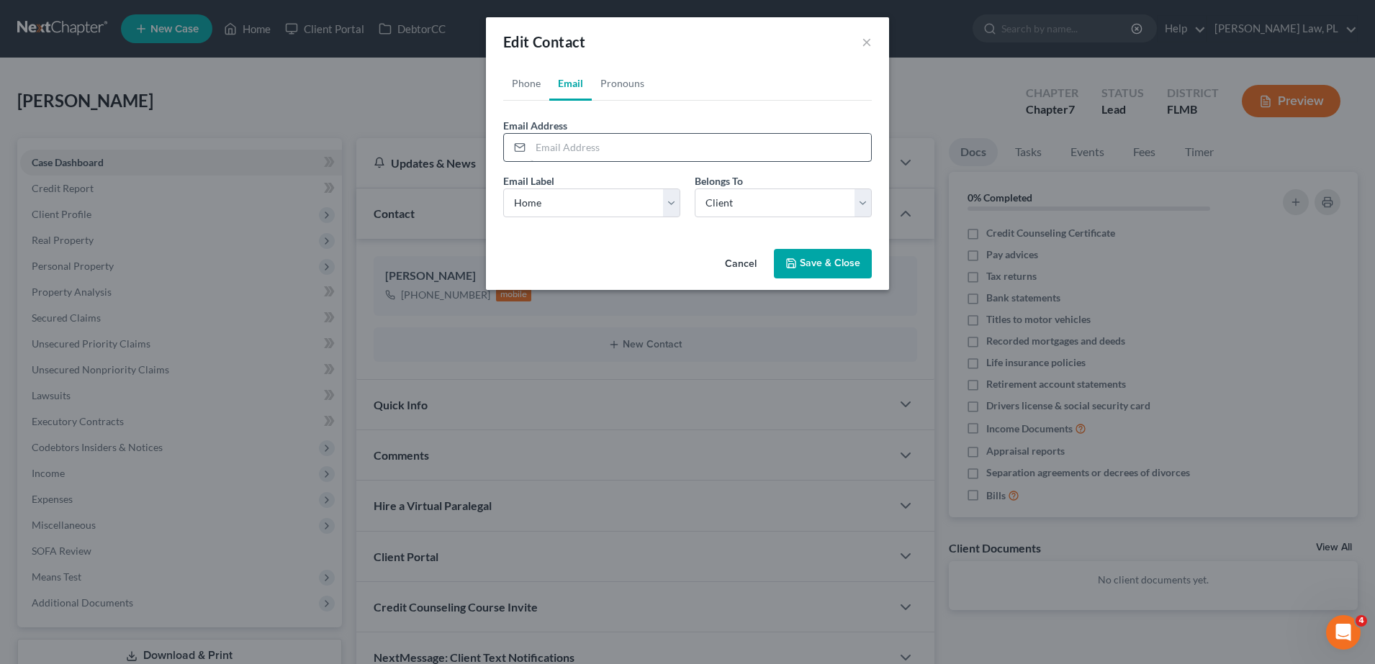 This screenshot has width=1375, height=664. I want to click on span: Edit Contact, so click(544, 42).